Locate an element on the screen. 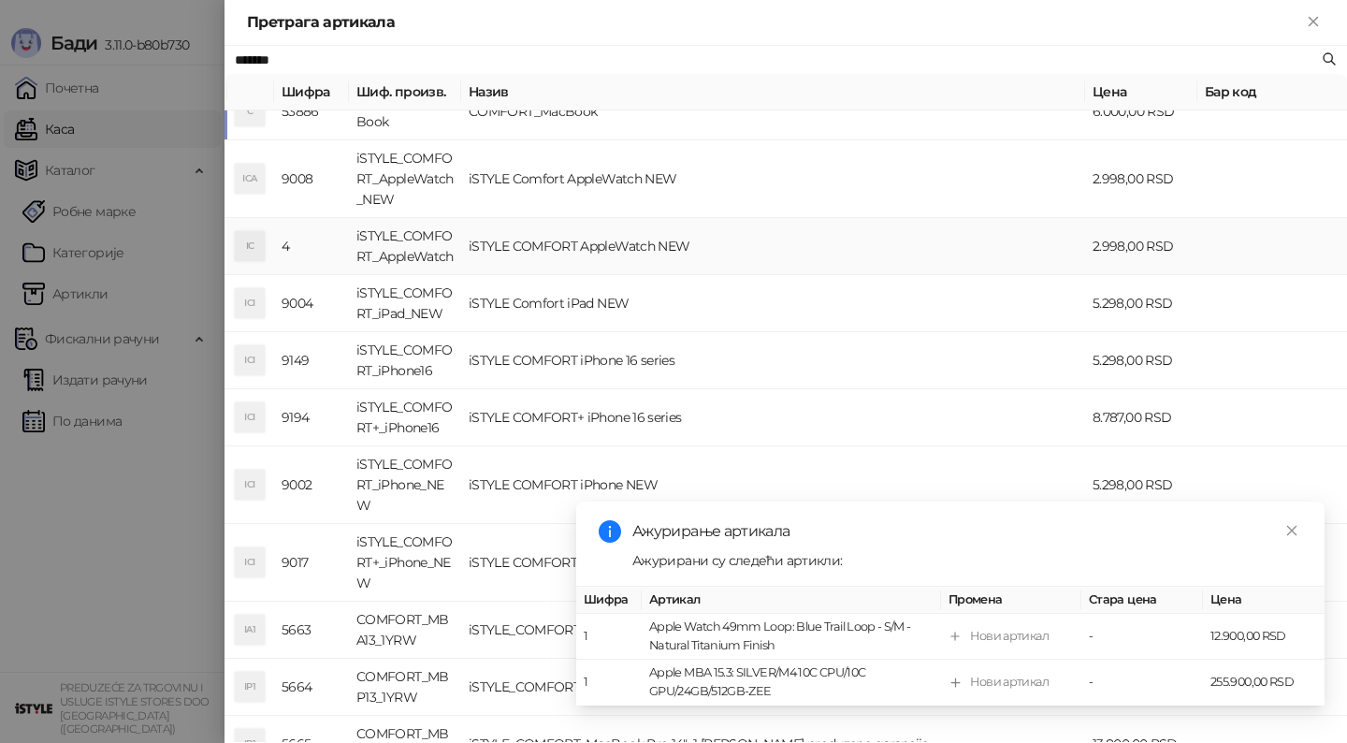 Image resolution: width=1347 pixels, height=743 pixels. button: Close is located at coordinates (1313, 22).